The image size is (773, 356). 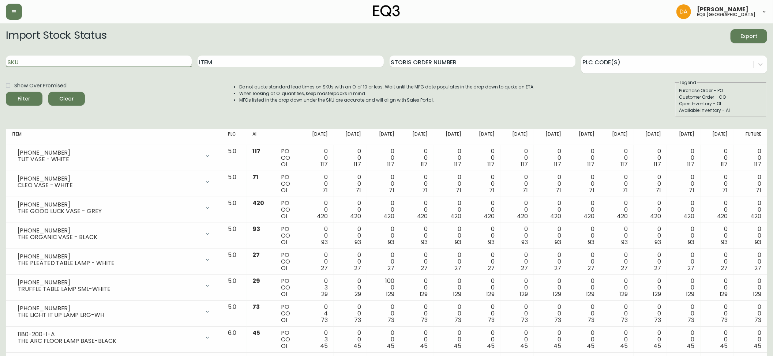 I want to click on h2: Import Stock Status, so click(x=56, y=36).